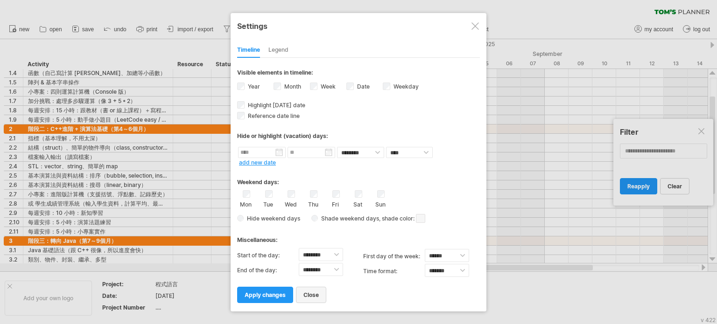 This screenshot has width=717, height=324. I want to click on label: first day of the week:, so click(394, 257).